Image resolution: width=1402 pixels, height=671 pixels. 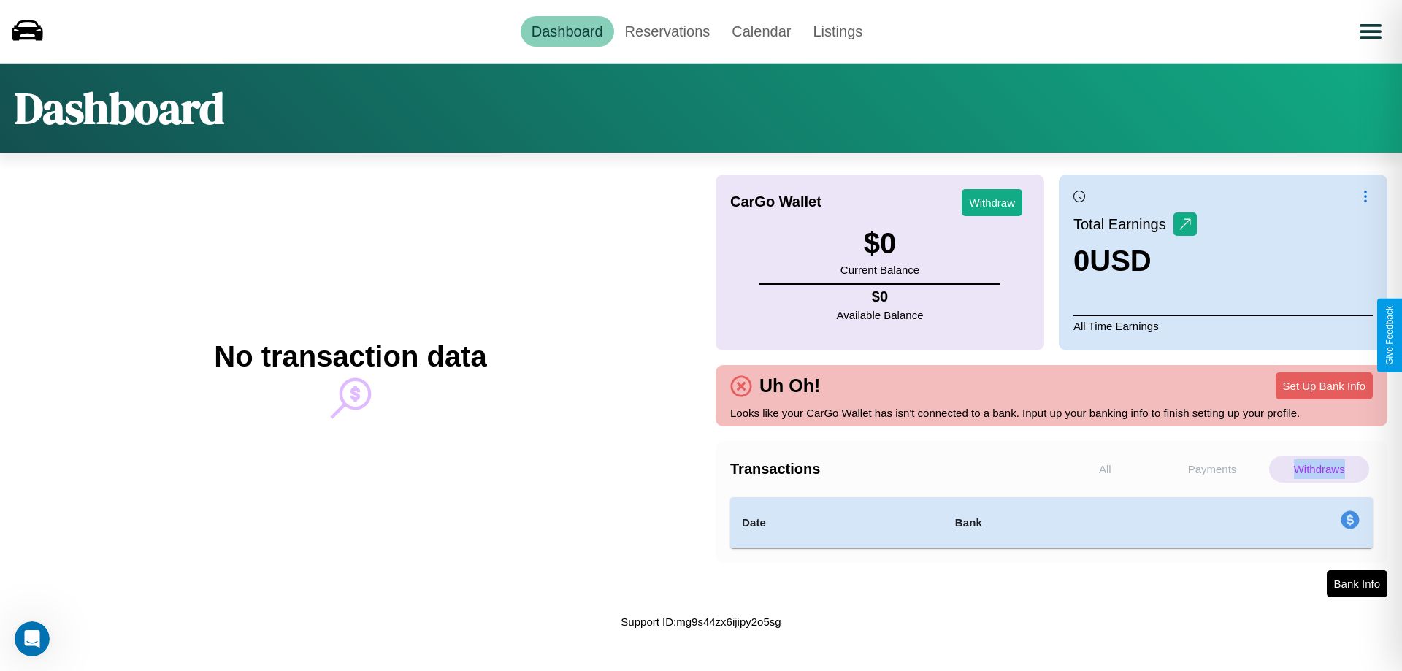 What do you see at coordinates (992, 202) in the screenshot?
I see `button: Withdraw` at bounding box center [992, 202].